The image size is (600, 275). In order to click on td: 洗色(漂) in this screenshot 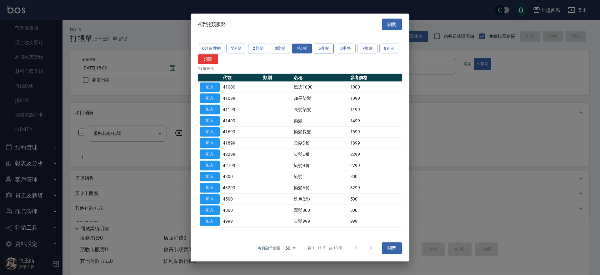, I will do `click(320, 199)`.